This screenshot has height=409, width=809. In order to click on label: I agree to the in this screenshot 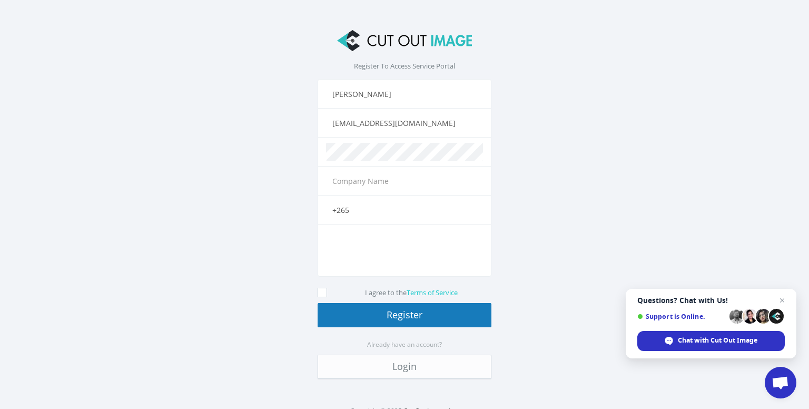, I will do `click(411, 292)`.